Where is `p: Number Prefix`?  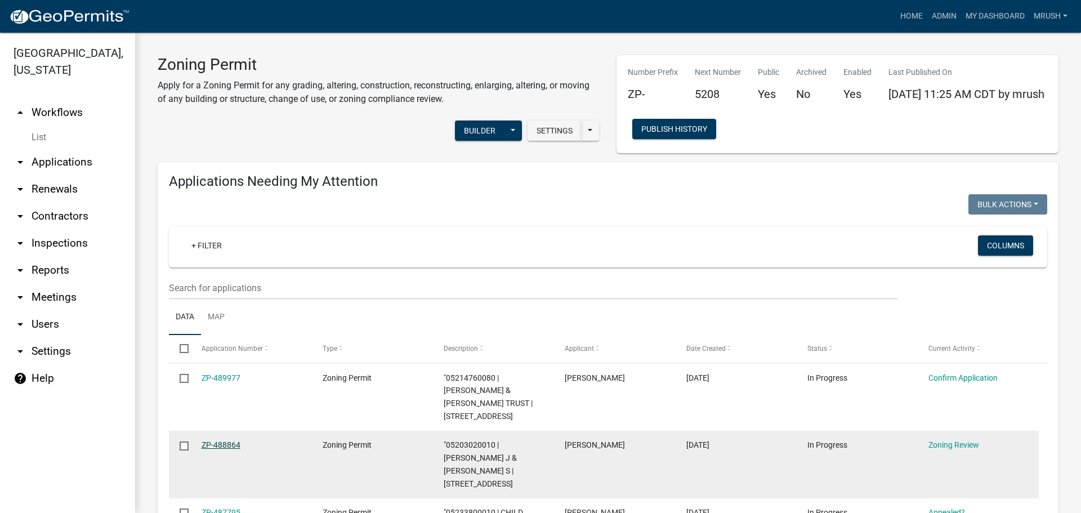
p: Number Prefix is located at coordinates (652, 72).